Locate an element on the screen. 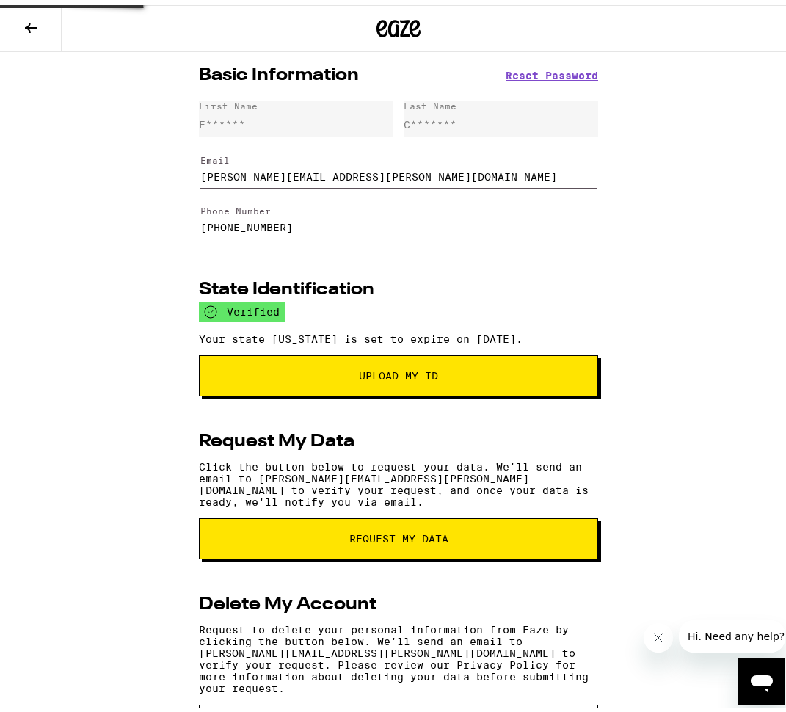  p: Request to delete your personal information from Eaze by clicking the button below. We'll send an... is located at coordinates (398, 654).